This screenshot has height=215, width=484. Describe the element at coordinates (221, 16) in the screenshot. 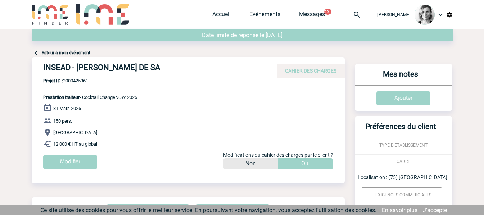

I see `a: Accueil` at that location.